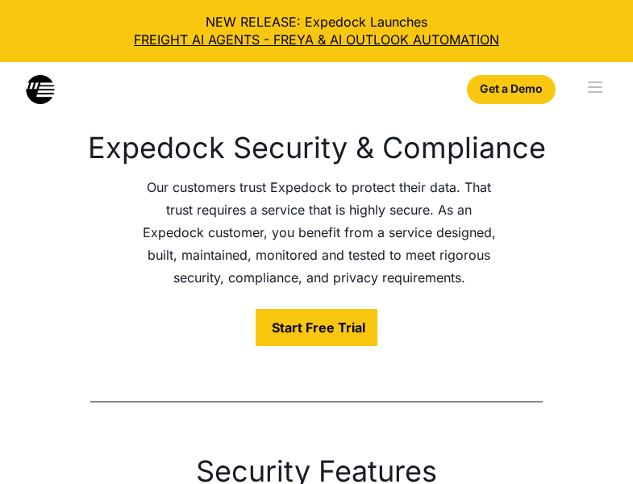 The image size is (633, 484). Describe the element at coordinates (316, 327) in the screenshot. I see `a: Start Free Trial` at that location.